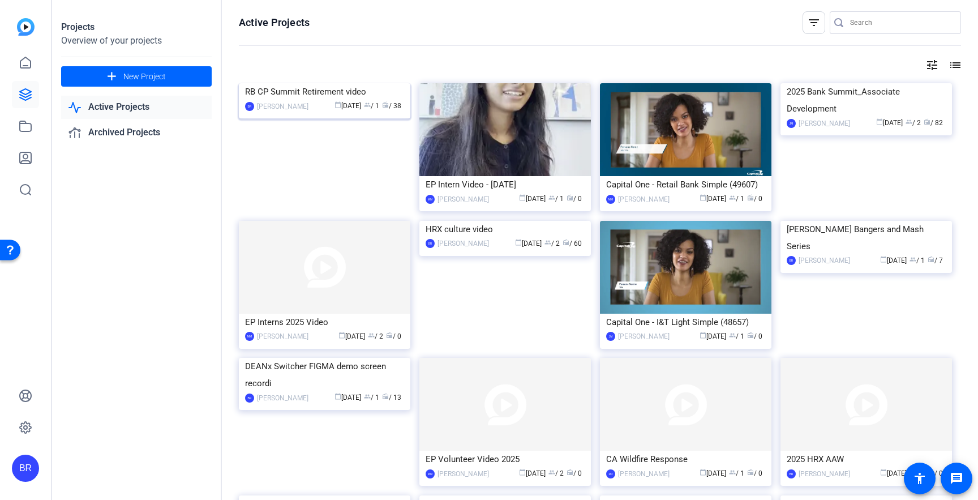  What do you see at coordinates (956, 478) in the screenshot?
I see `mat-icon: message` at bounding box center [956, 478].